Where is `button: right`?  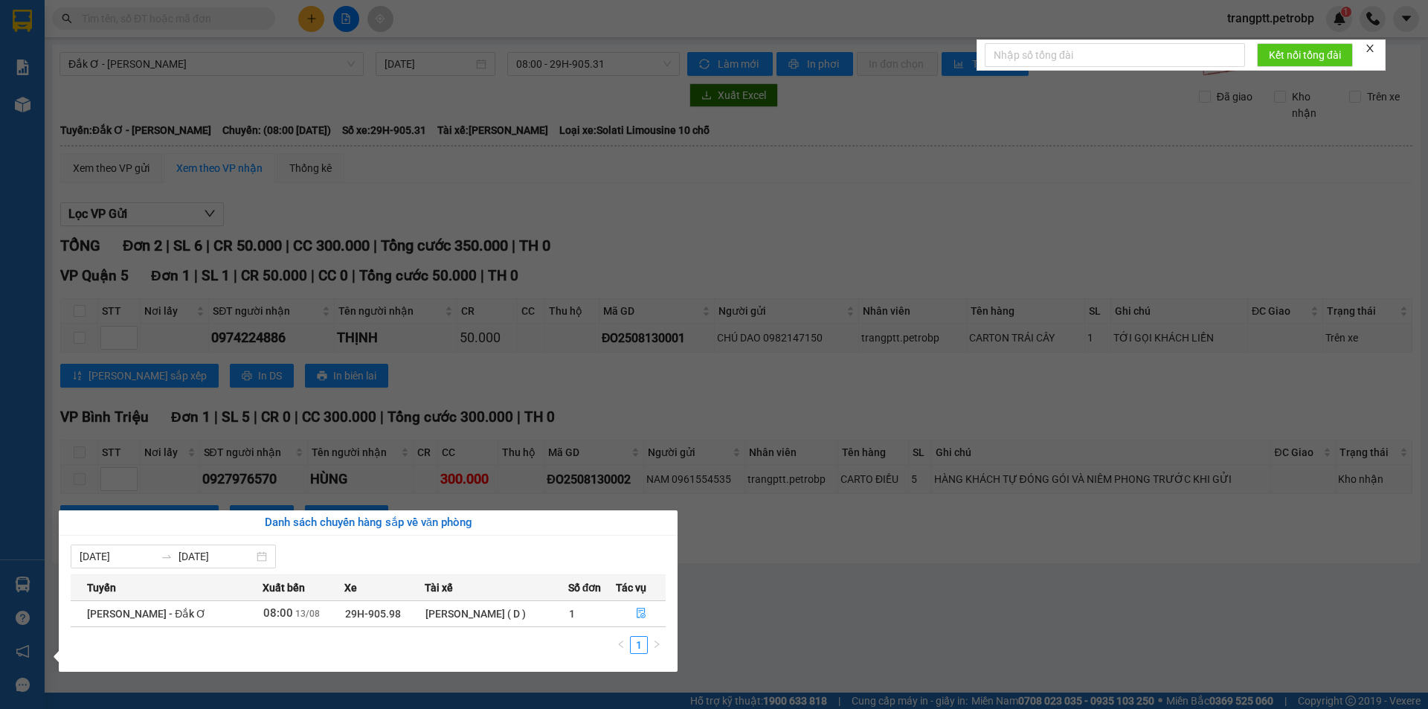
button: right is located at coordinates (657, 645).